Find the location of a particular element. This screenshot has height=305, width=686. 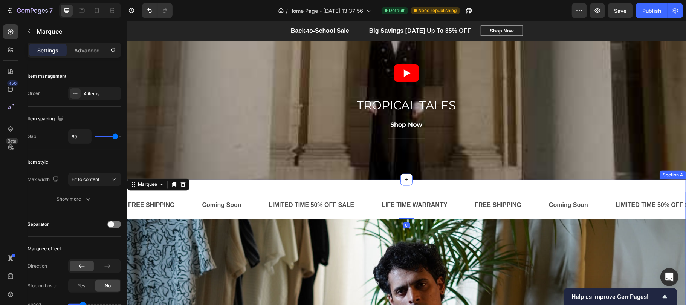

p: Settings is located at coordinates (48, 50).